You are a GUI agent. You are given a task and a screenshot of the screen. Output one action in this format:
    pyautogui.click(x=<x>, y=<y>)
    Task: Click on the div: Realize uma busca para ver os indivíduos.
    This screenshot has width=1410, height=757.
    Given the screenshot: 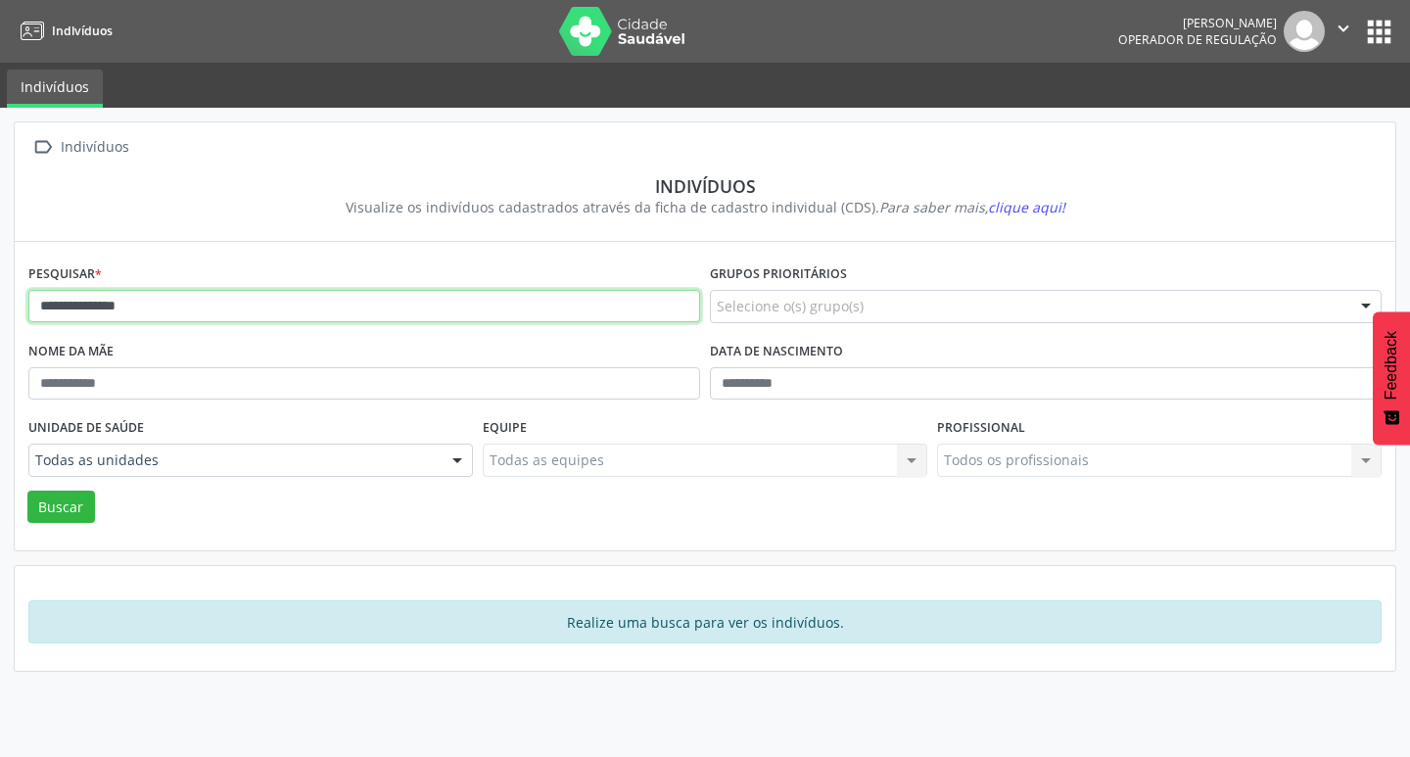 What is the action you would take?
    pyautogui.click(x=705, y=622)
    